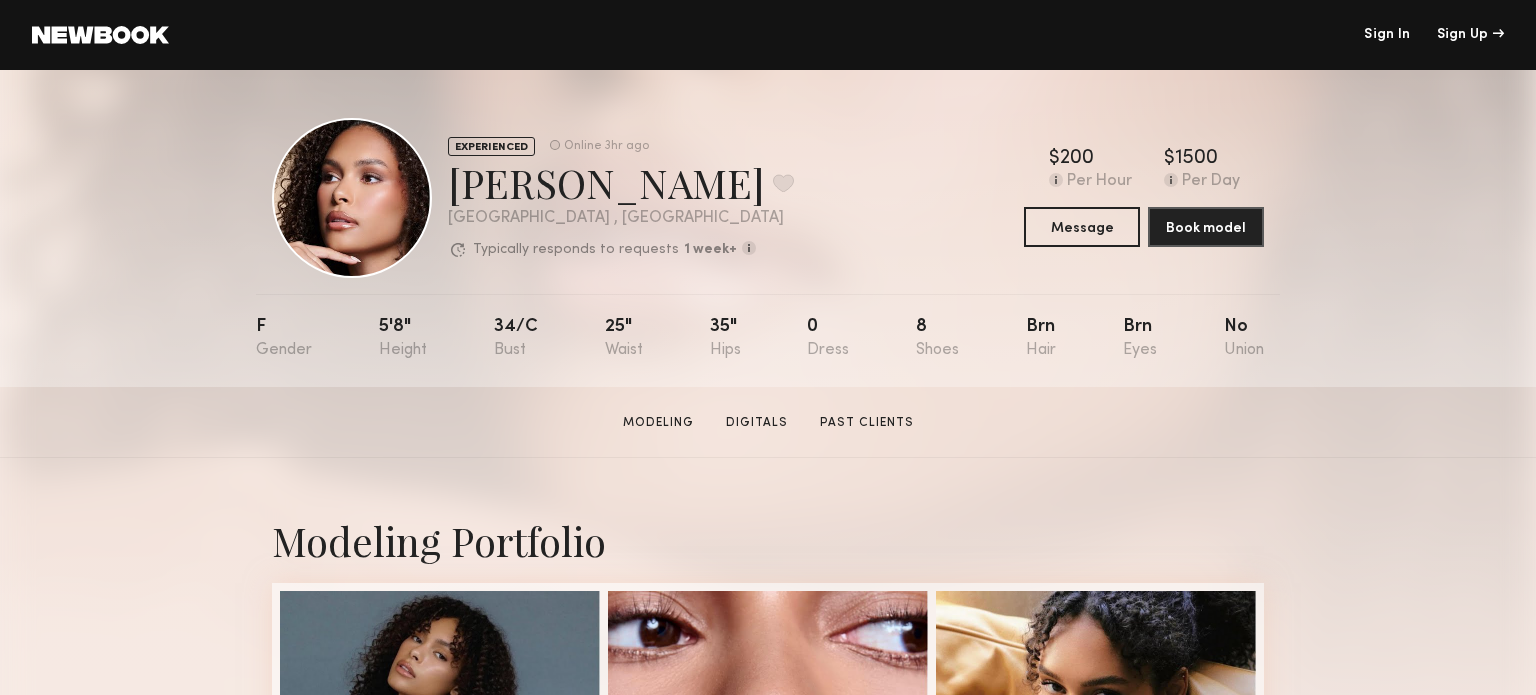  Describe the element at coordinates (757, 423) in the screenshot. I see `a: Digitals` at that location.